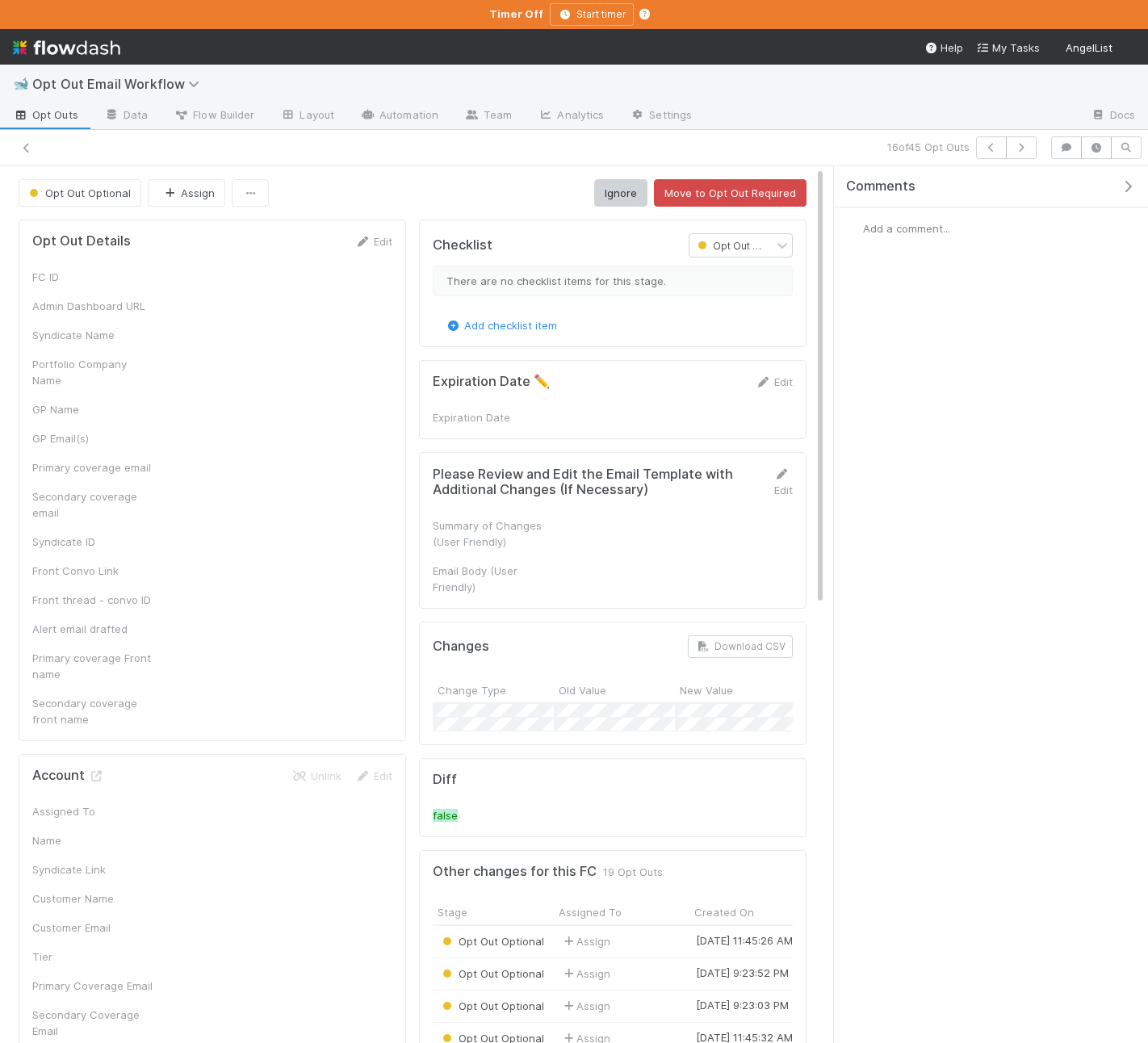  Describe the element at coordinates (214, 116) in the screenshot. I see `a: Flow Builder` at that location.